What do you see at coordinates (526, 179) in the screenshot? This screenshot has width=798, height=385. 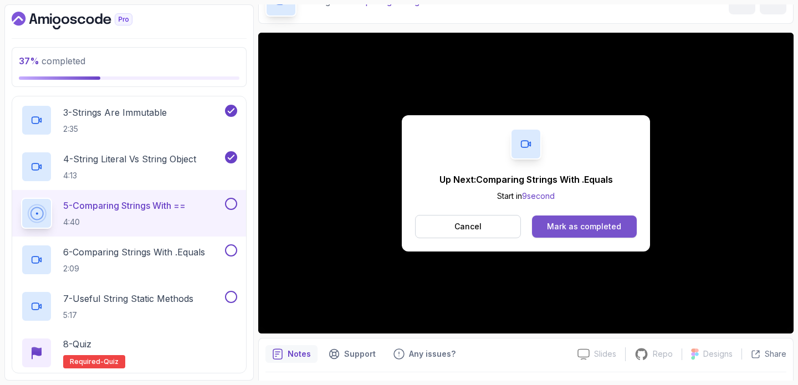 I see `p: Up Next: Comparing Strings With .Equals` at bounding box center [526, 179].